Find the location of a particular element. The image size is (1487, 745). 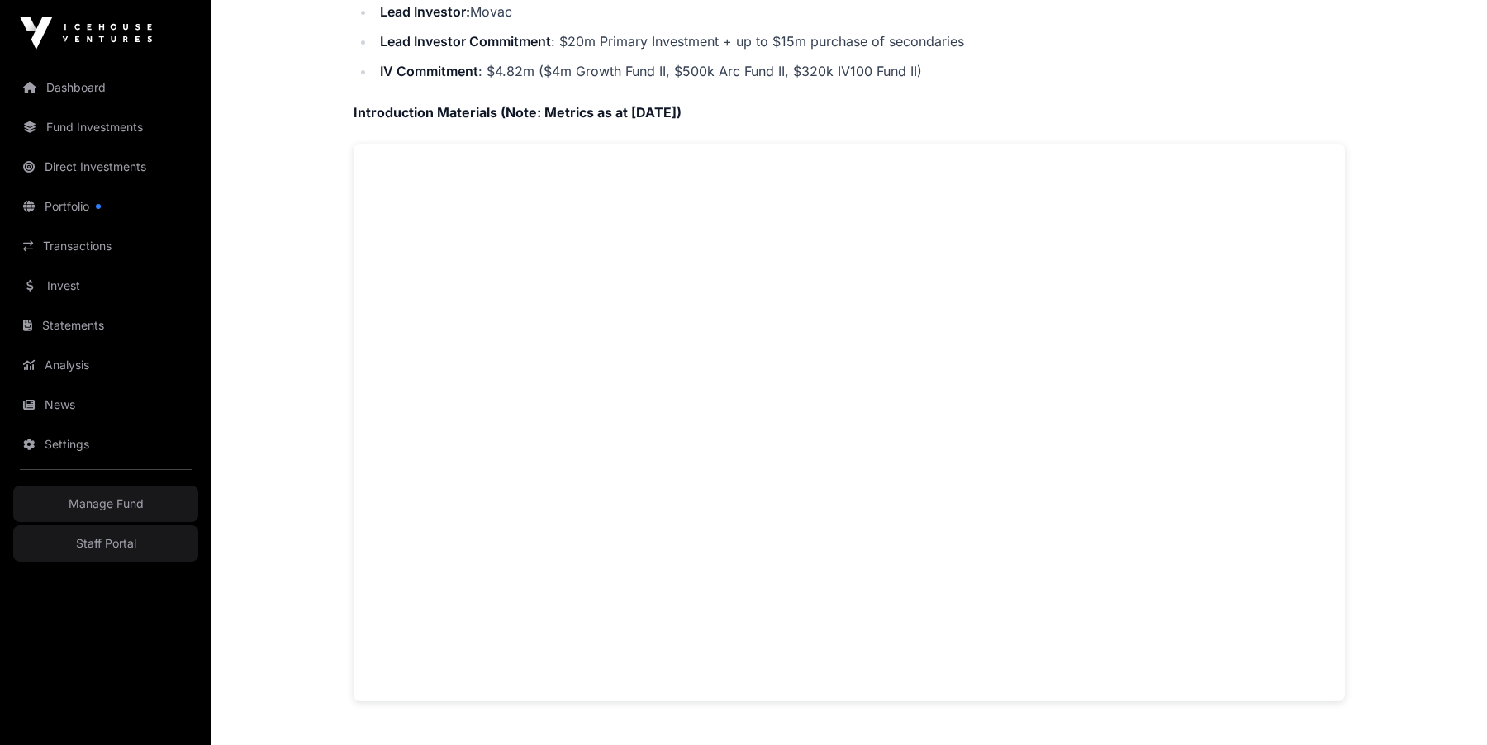

a: Invest is located at coordinates (106, 286).